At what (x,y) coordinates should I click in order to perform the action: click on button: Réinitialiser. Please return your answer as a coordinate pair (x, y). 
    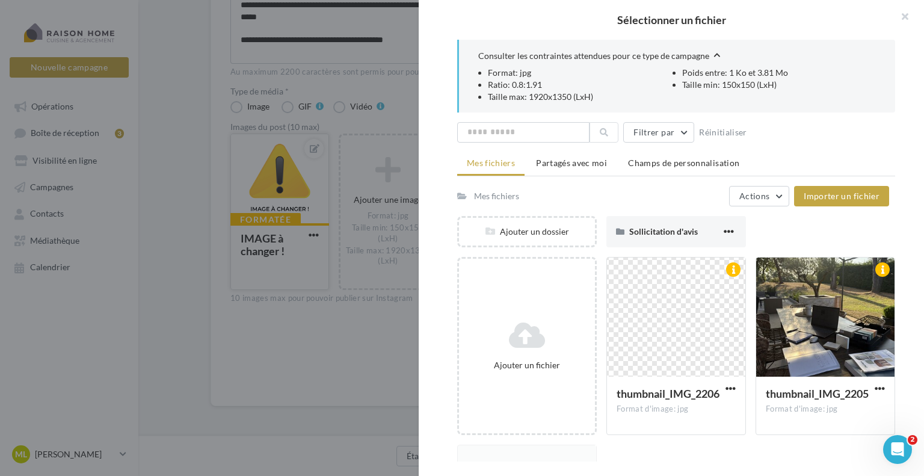
    Looking at the image, I should click on (723, 132).